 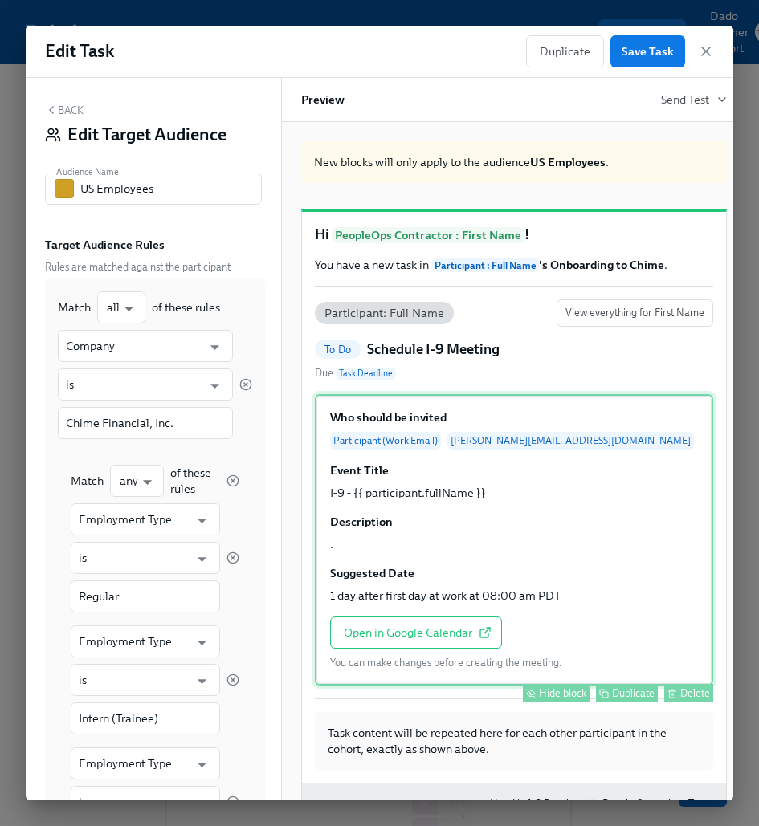 What do you see at coordinates (514, 741) in the screenshot?
I see `div: Task content will be repeated here for each other participant in the cohort, exactly as shown above.` at bounding box center [514, 741].